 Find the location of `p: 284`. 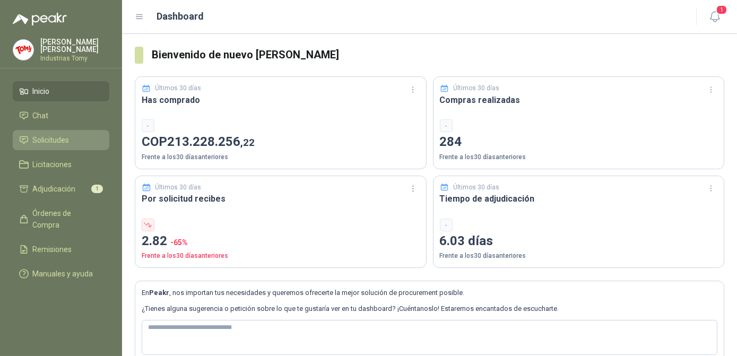

p: 284 is located at coordinates (579, 142).